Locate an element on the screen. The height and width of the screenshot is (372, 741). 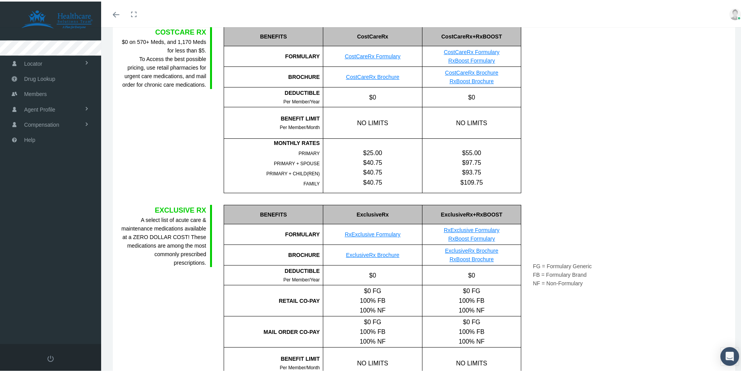
div: CostCareRx+RxBOOST is located at coordinates (471, 35).